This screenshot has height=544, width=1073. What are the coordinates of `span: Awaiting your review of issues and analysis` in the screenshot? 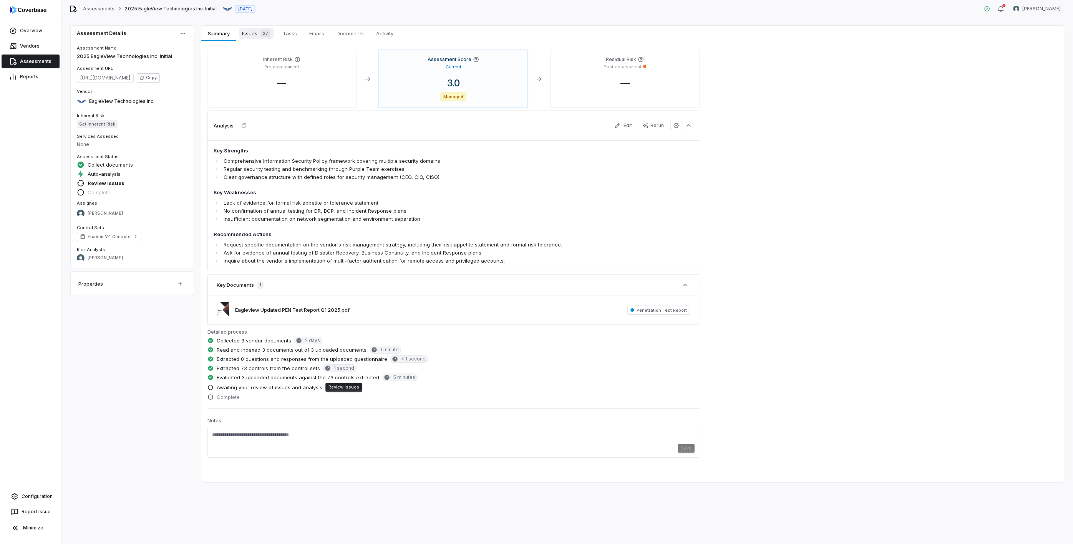 It's located at (269, 388).